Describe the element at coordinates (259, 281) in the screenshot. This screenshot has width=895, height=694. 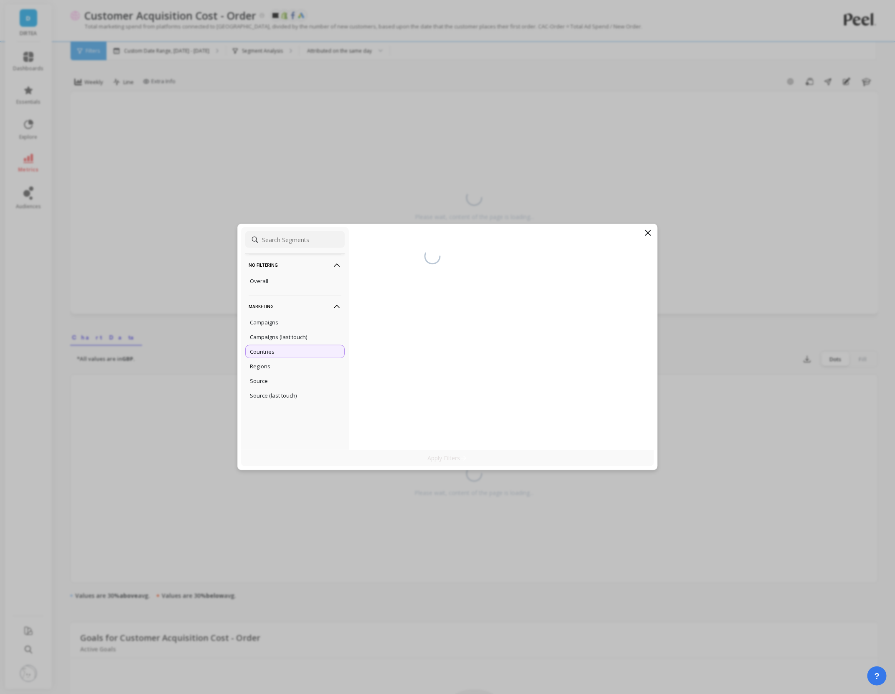
I see `p: Overall` at that location.